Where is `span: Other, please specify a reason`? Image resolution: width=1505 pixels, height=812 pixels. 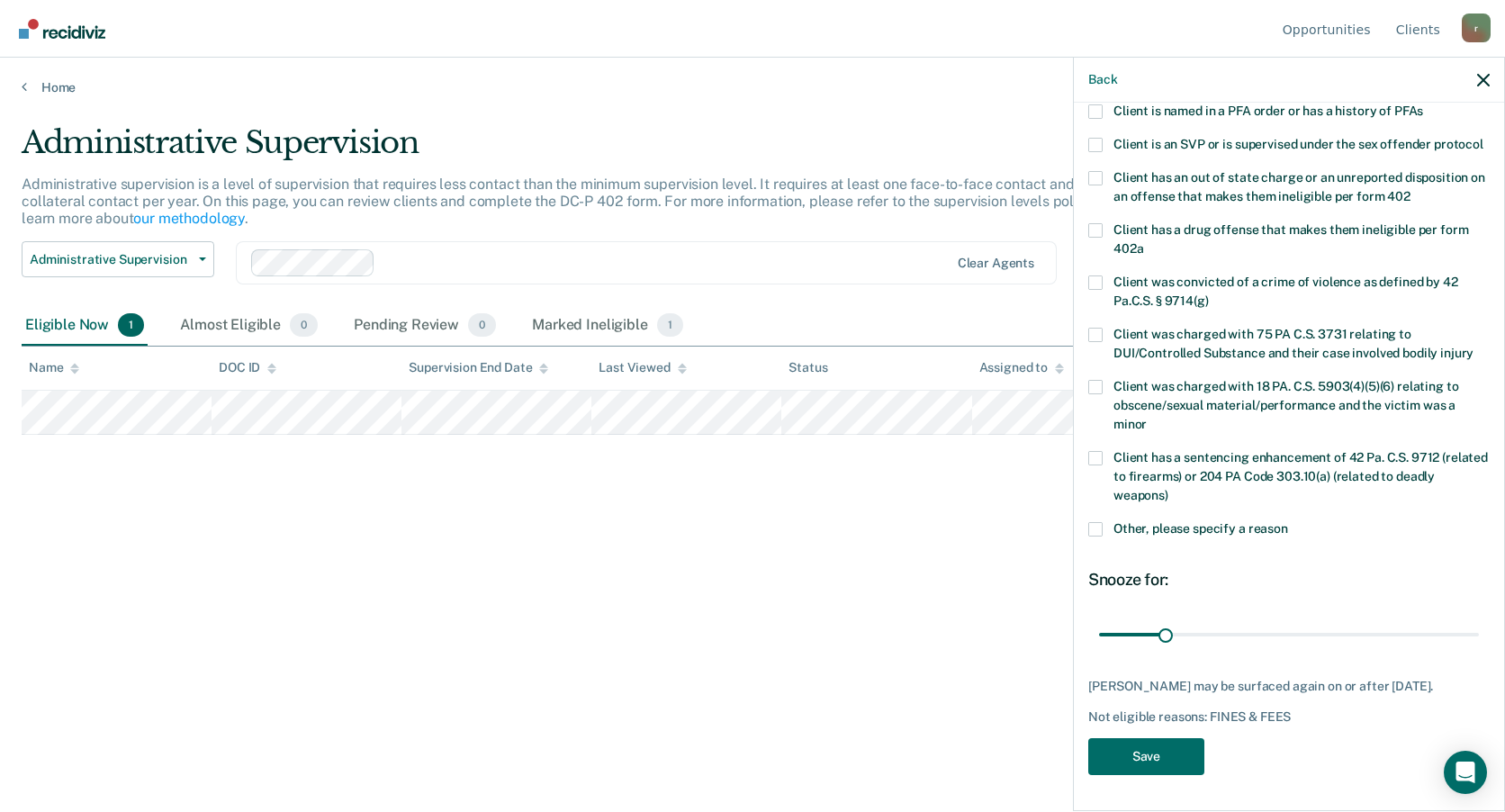
span: Other, please specify a reason is located at coordinates (1201, 528).